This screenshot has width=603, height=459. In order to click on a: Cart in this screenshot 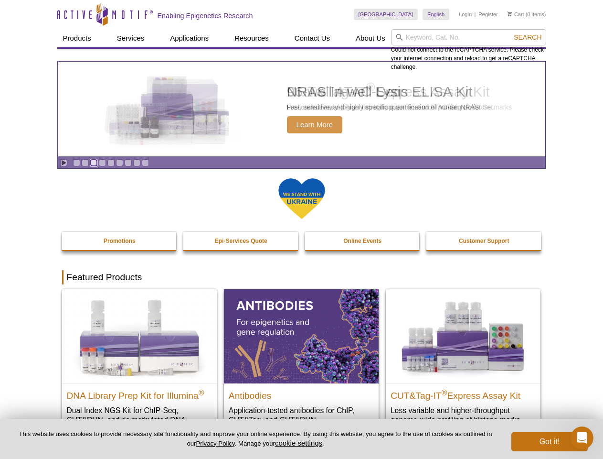, I will do `click(516, 14)`.